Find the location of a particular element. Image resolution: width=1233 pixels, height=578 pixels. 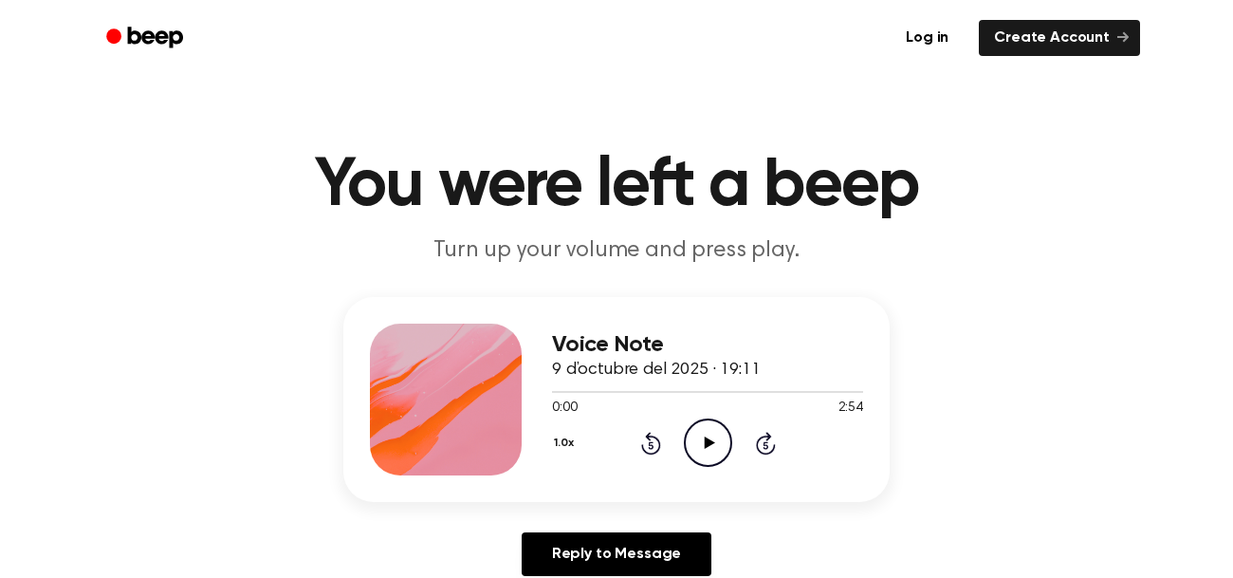

h3: Voice Note is located at coordinates (708, 344).